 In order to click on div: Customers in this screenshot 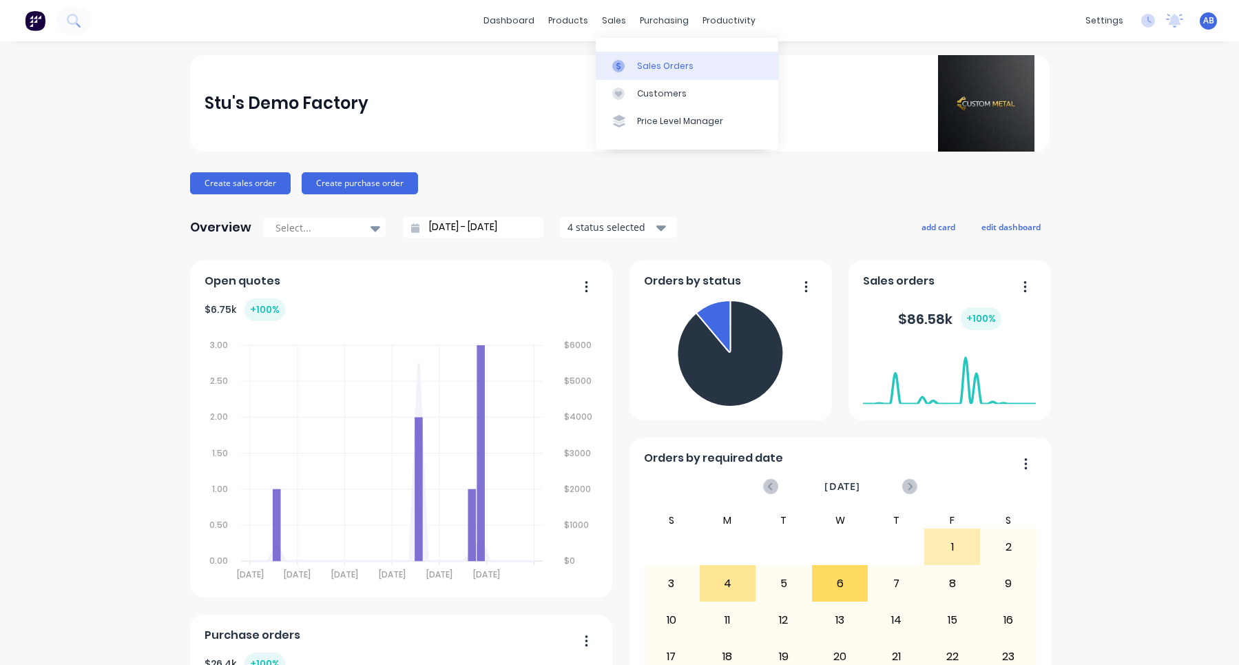, I will do `click(662, 94)`.